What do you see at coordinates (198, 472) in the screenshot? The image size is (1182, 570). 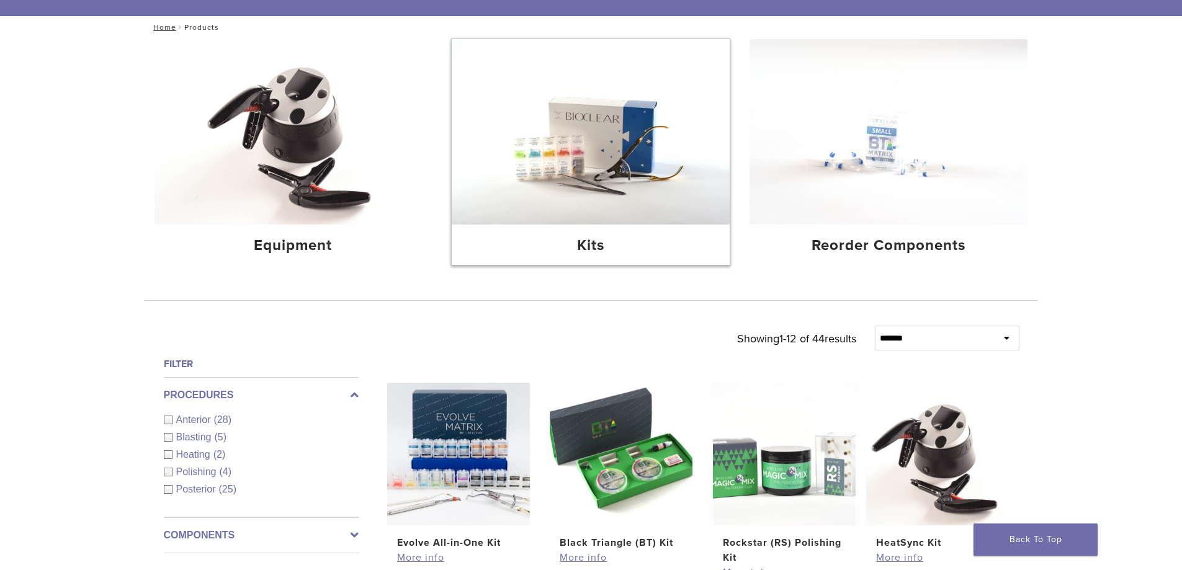 I see `span: Polishing` at bounding box center [198, 472].